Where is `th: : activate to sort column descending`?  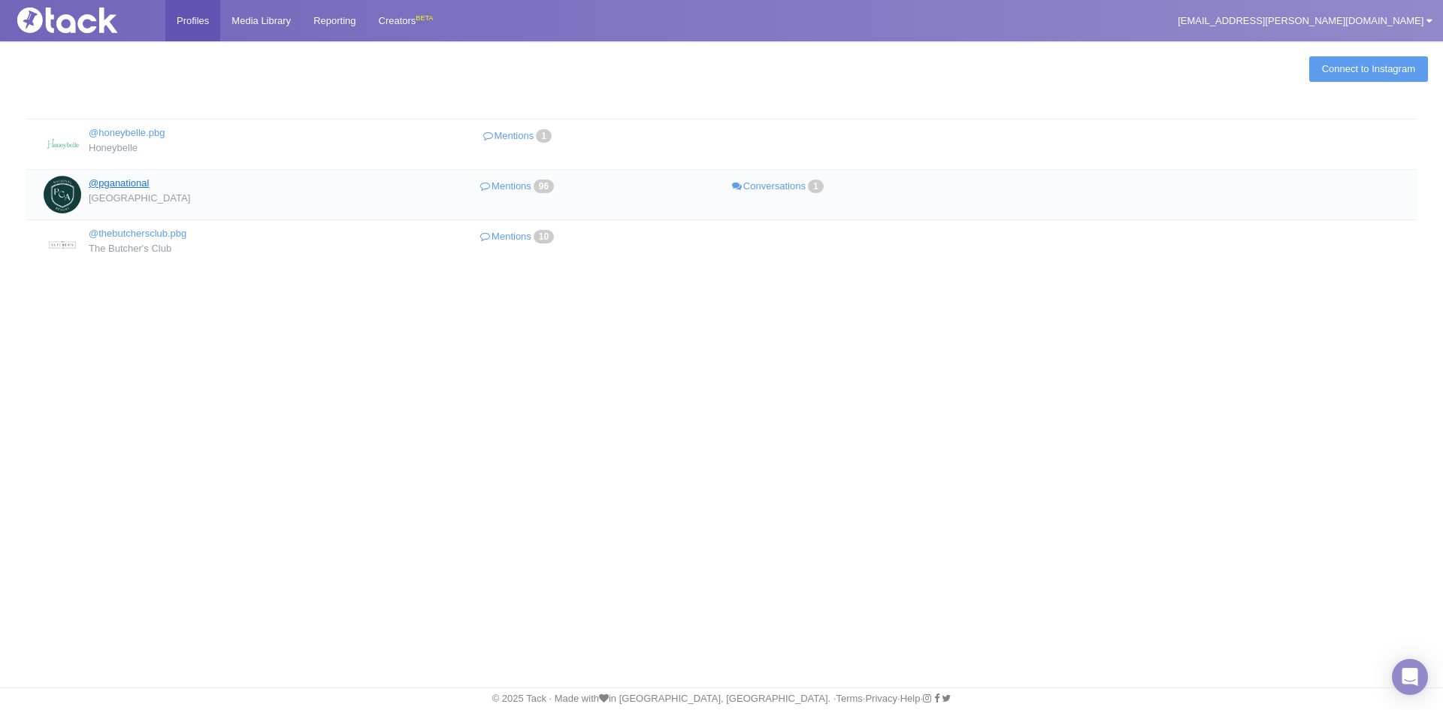 th: : activate to sort column descending is located at coordinates (722, 108).